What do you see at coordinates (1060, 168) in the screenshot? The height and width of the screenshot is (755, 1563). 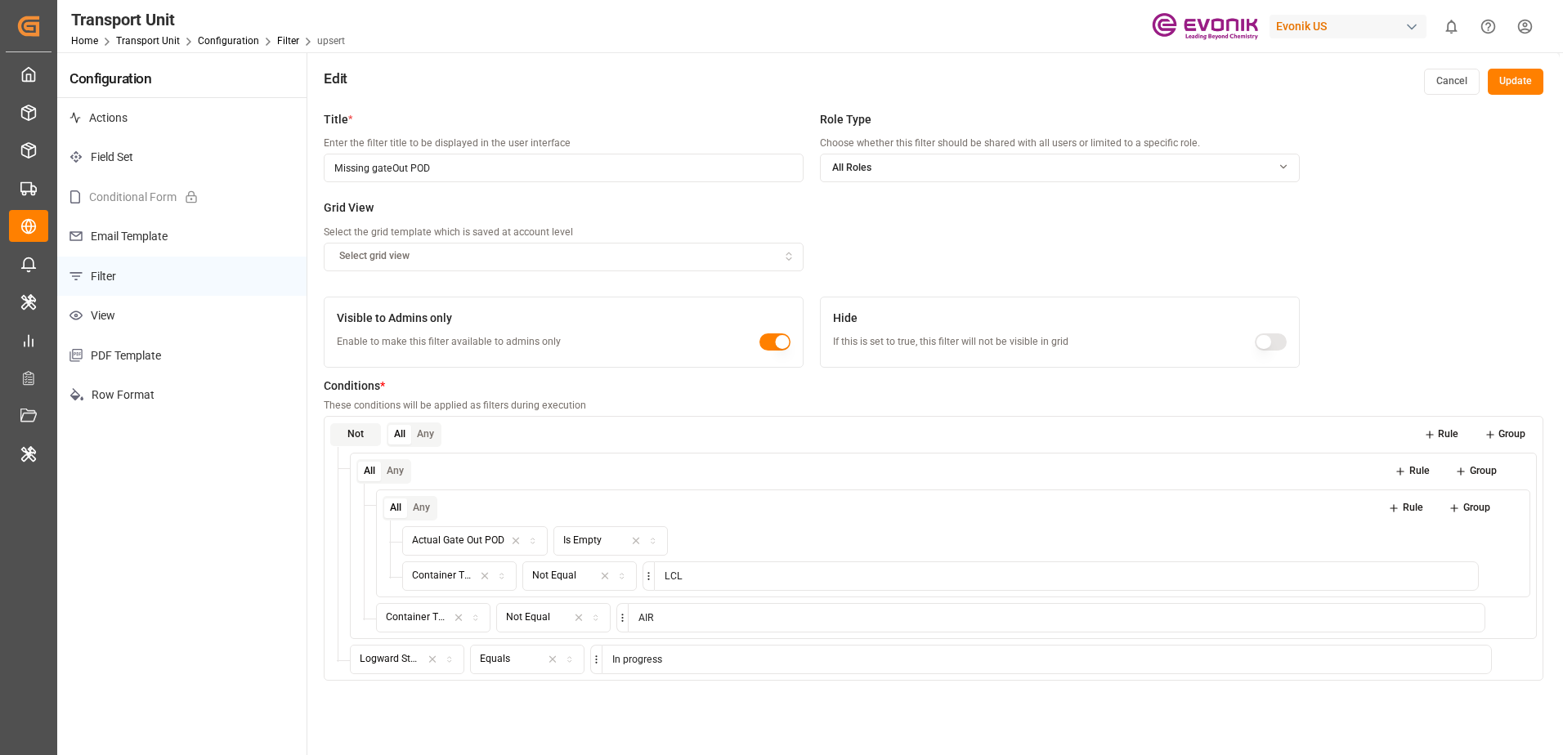 I see `button: All Roles` at bounding box center [1060, 168].